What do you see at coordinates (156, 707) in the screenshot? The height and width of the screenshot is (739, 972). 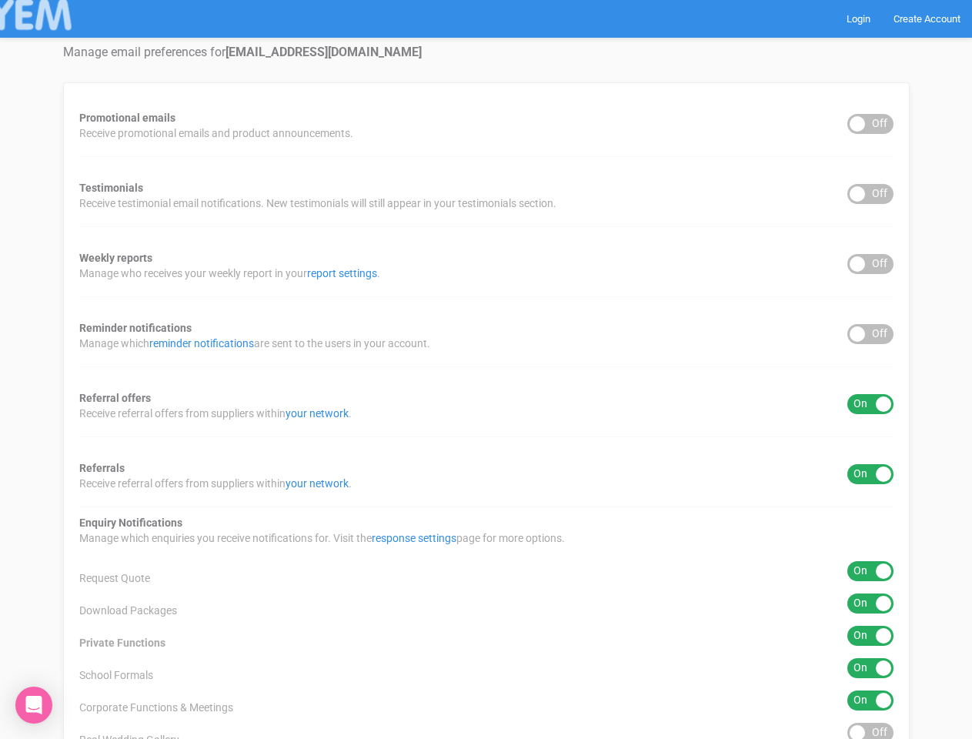 I see `span: Corporate Functions & Meetings` at bounding box center [156, 707].